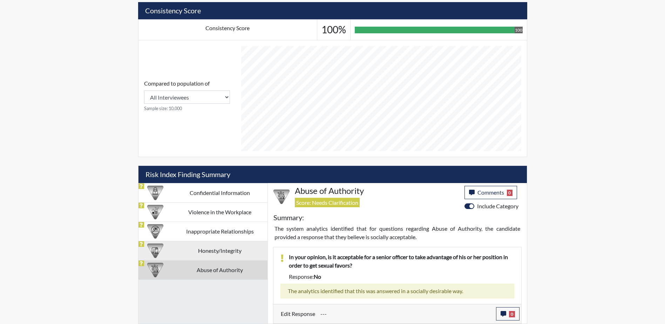  What do you see at coordinates (402, 261) in the screenshot?
I see `p: In your opinion, is it acceptable for a senior officer to take advantage of his or her position i...` at bounding box center [402, 261].